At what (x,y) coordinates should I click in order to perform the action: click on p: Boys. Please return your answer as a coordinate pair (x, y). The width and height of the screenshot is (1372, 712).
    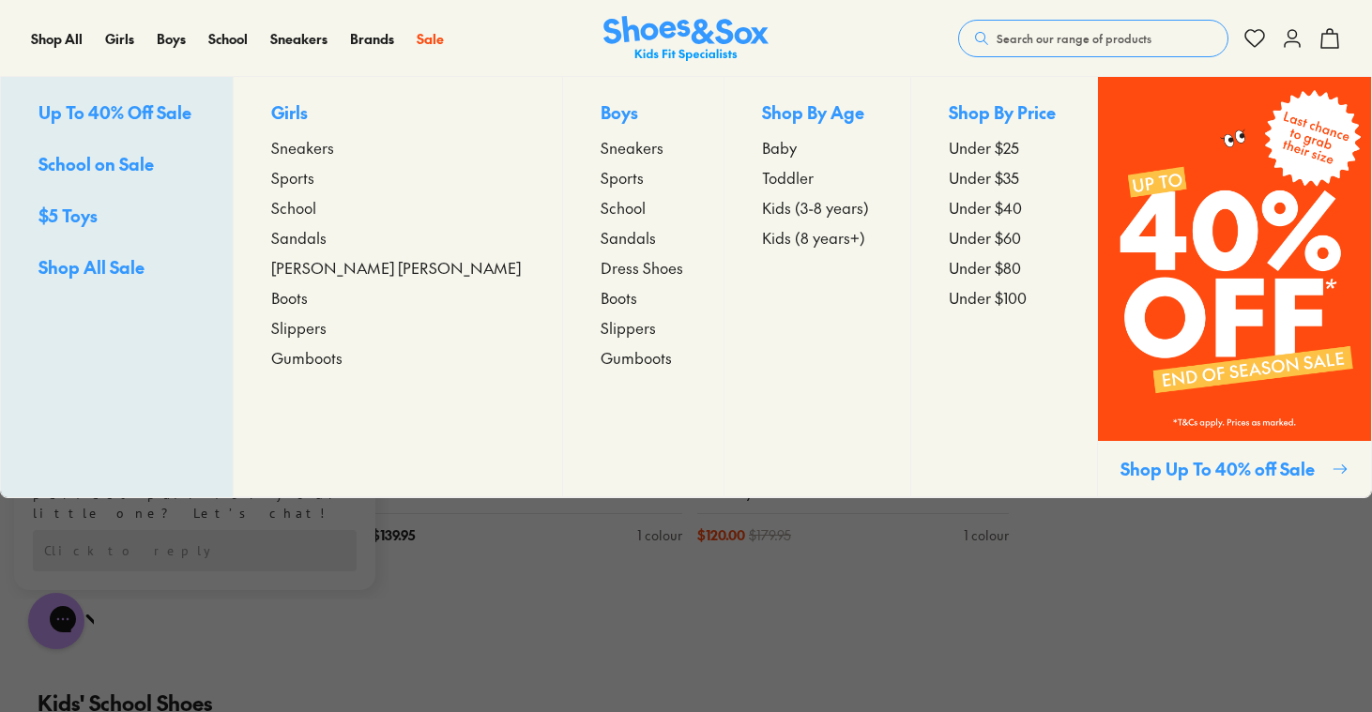
    Looking at the image, I should click on (644, 114).